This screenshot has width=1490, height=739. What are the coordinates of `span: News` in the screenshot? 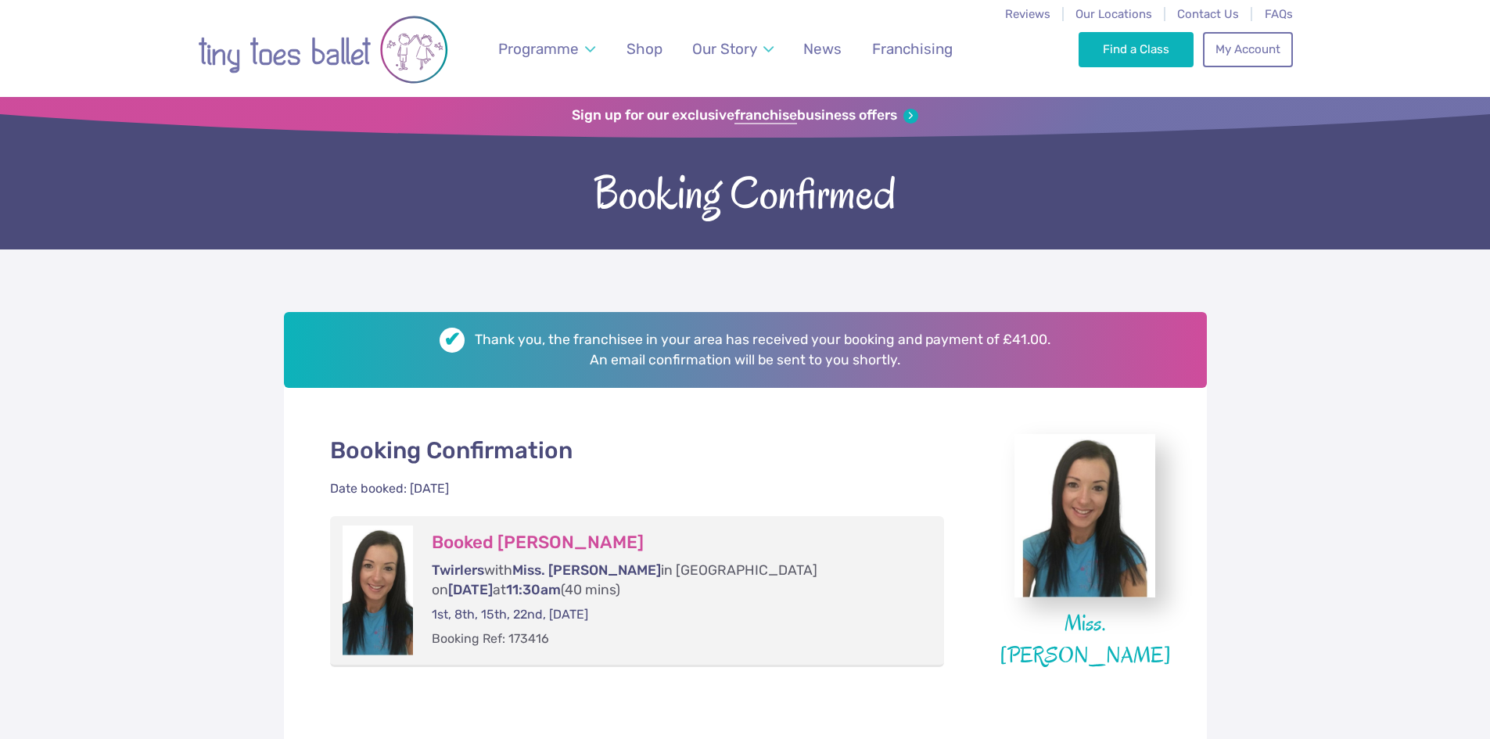 It's located at (822, 48).